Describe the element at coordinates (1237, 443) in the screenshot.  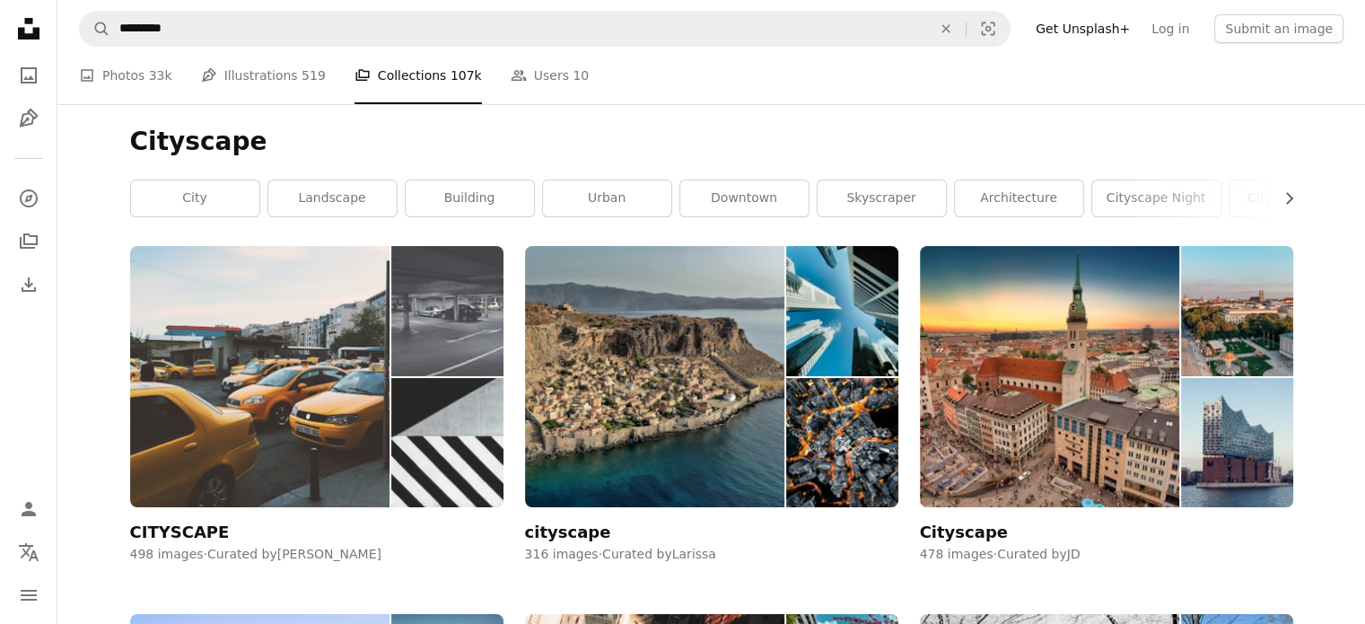
I see `img: photo-1553547274-0df401ae03c9` at that location.